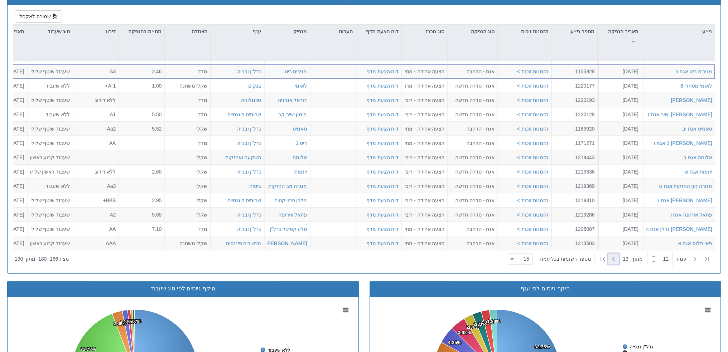 The height and width of the screenshot is (352, 728). Describe the element at coordinates (292, 115) in the screenshot. I see `div: מימון ישיר קב` at that location.